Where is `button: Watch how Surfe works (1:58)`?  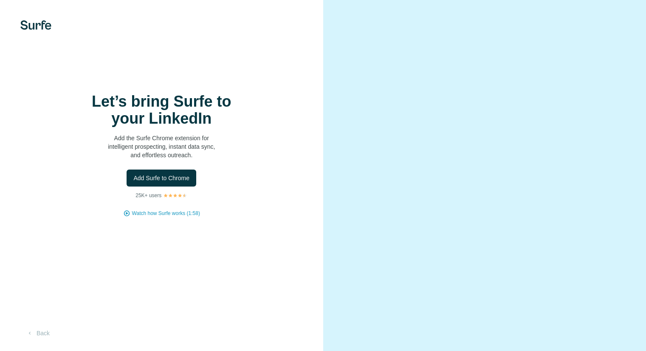 button: Watch how Surfe works (1:58) is located at coordinates (166, 213).